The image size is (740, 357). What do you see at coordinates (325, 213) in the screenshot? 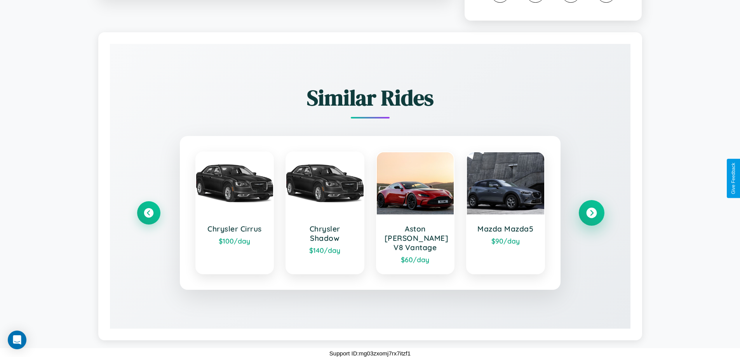
I see `a: Chrysler Shadow$140/day` at bounding box center [325, 213].